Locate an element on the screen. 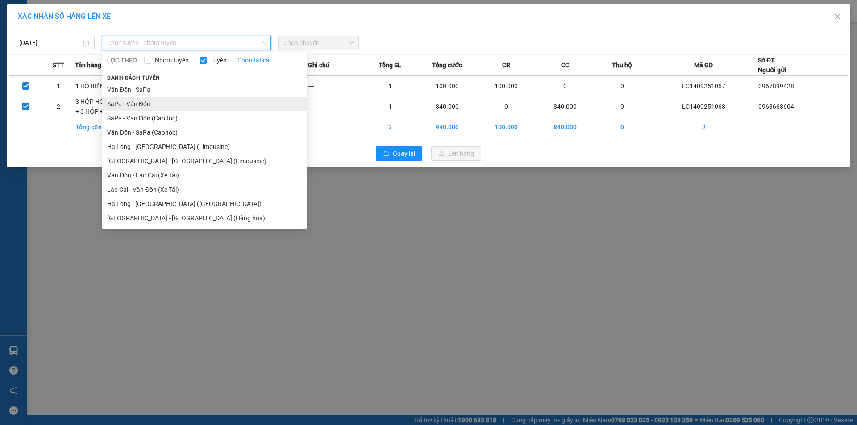 The height and width of the screenshot is (425, 857). button: rollbackQuay lại is located at coordinates (399, 153).